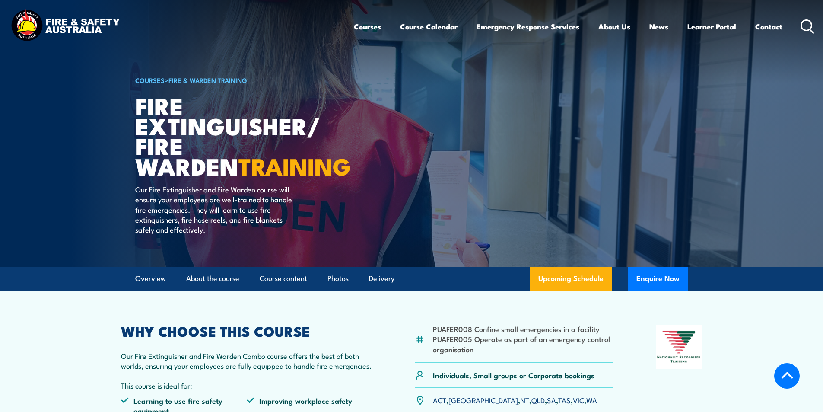 The width and height of the screenshot is (823, 412). Describe the element at coordinates (659, 26) in the screenshot. I see `a: News` at that location.